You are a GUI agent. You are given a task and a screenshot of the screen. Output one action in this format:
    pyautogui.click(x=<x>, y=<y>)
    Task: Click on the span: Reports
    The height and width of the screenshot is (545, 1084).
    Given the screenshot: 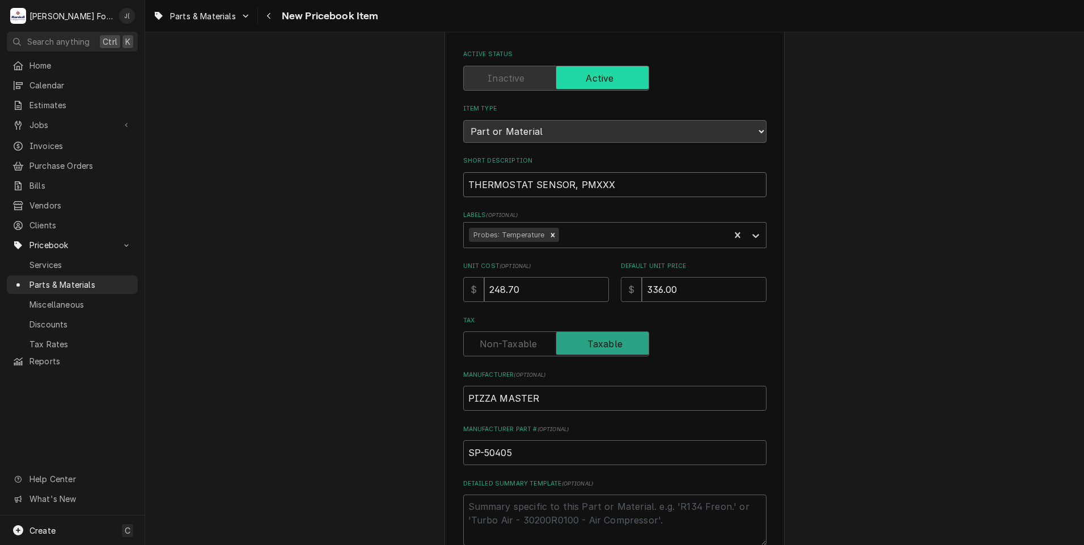 What is the action you would take?
    pyautogui.click(x=80, y=361)
    